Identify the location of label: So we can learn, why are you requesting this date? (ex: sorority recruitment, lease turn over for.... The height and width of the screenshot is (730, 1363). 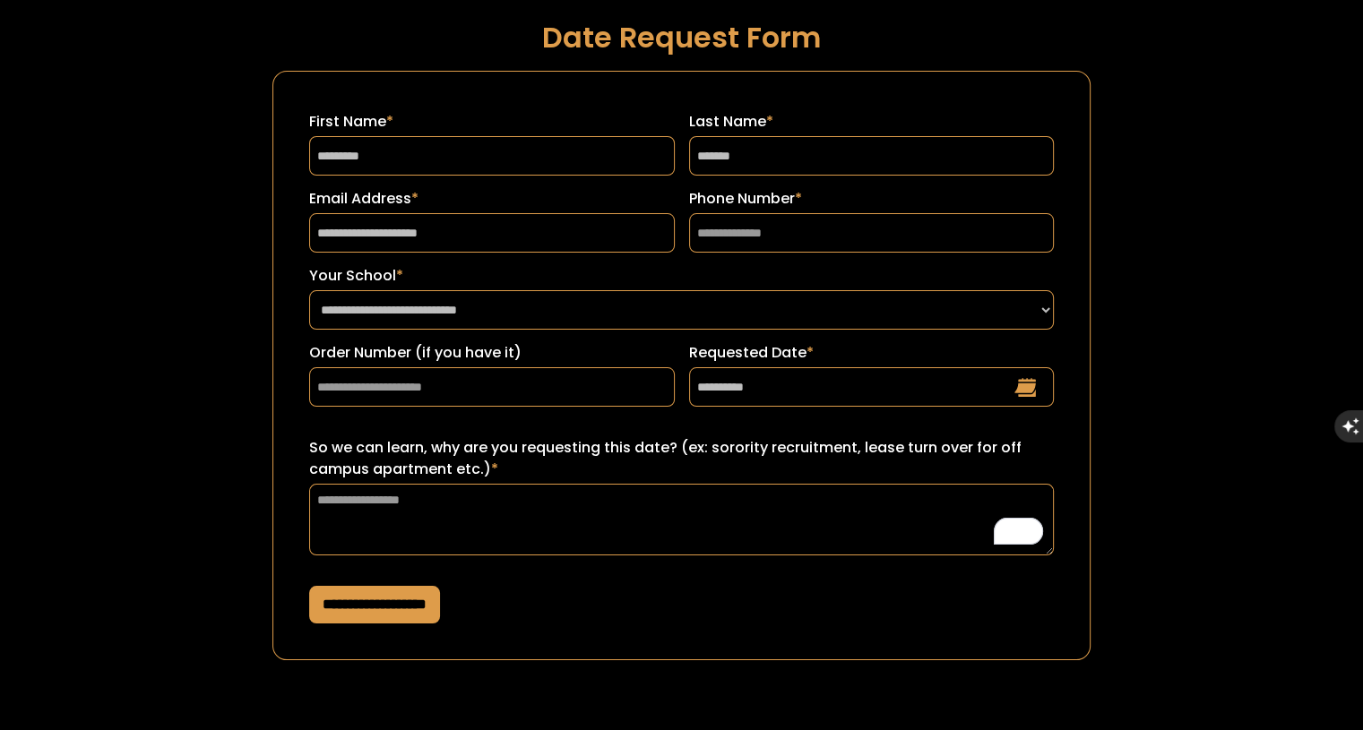
(681, 459).